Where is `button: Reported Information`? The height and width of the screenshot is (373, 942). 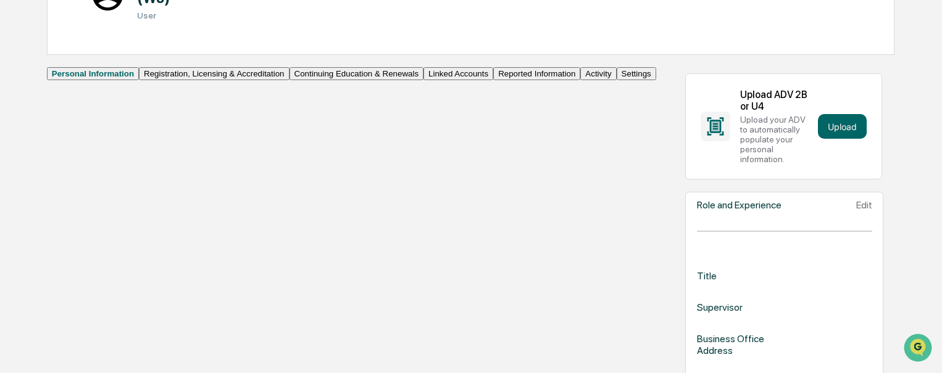
button: Reported Information is located at coordinates (536, 73).